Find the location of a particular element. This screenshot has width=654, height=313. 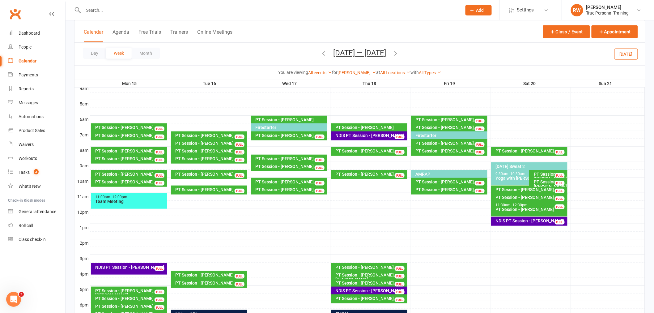

div: Messages is located at coordinates (28, 103).